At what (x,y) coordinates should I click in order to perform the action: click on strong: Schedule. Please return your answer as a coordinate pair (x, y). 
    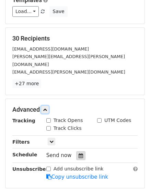
    Looking at the image, I should click on (25, 154).